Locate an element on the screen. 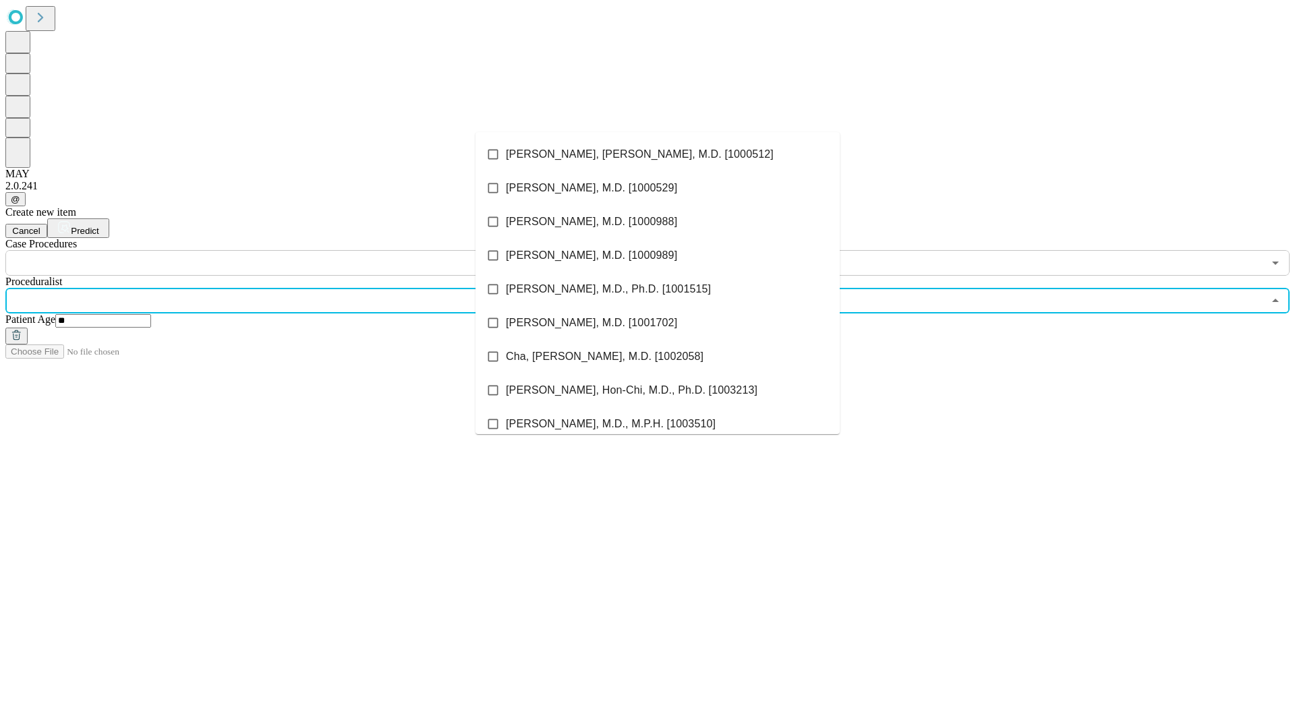  button: Predict is located at coordinates (78, 228).